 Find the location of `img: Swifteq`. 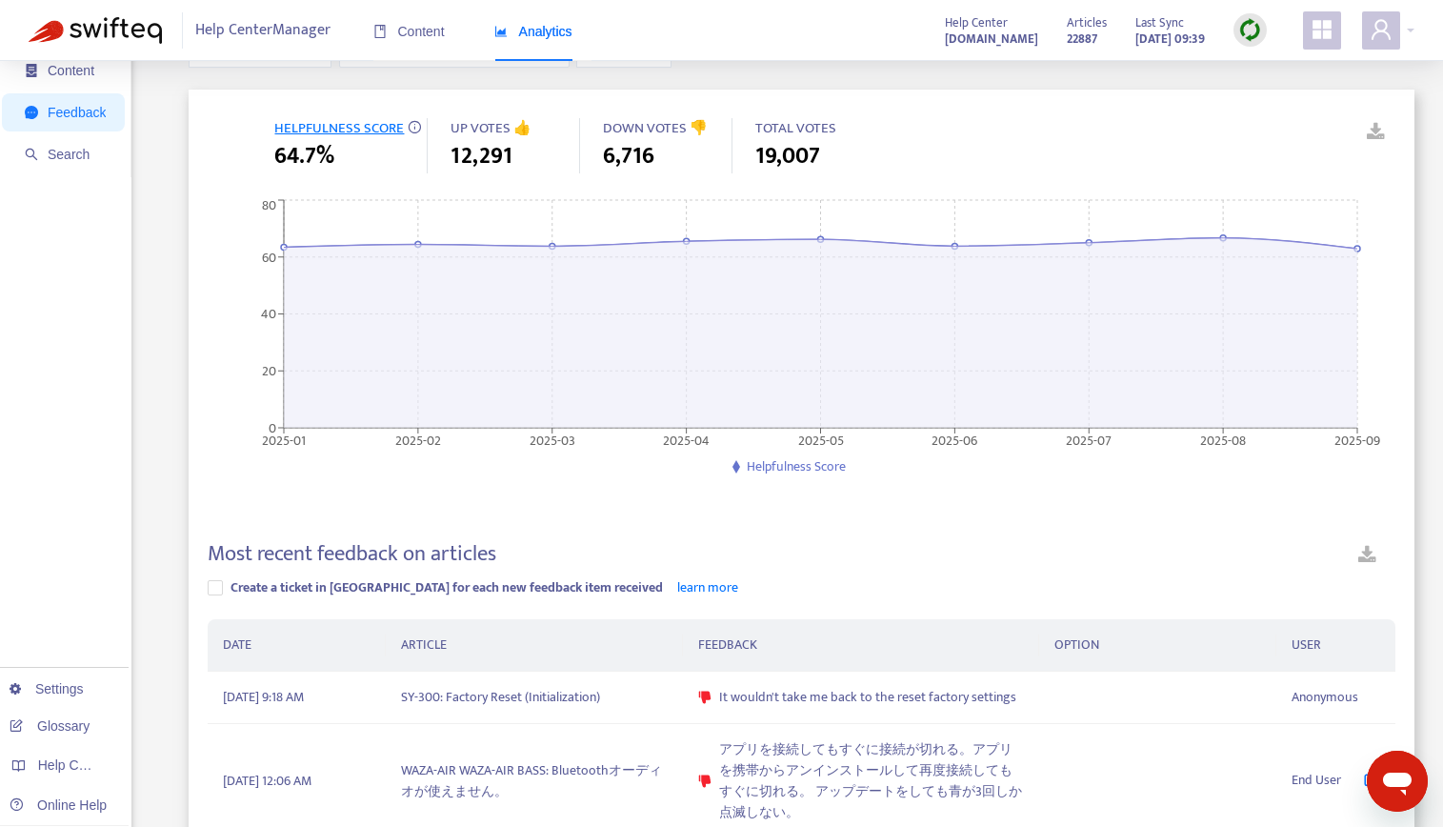

img: Swifteq is located at coordinates (95, 30).